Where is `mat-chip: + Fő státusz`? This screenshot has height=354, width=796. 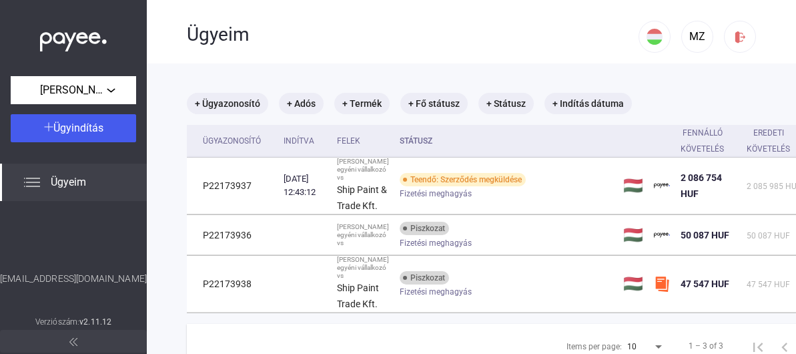
mat-chip: + Fő státusz is located at coordinates (434, 103).